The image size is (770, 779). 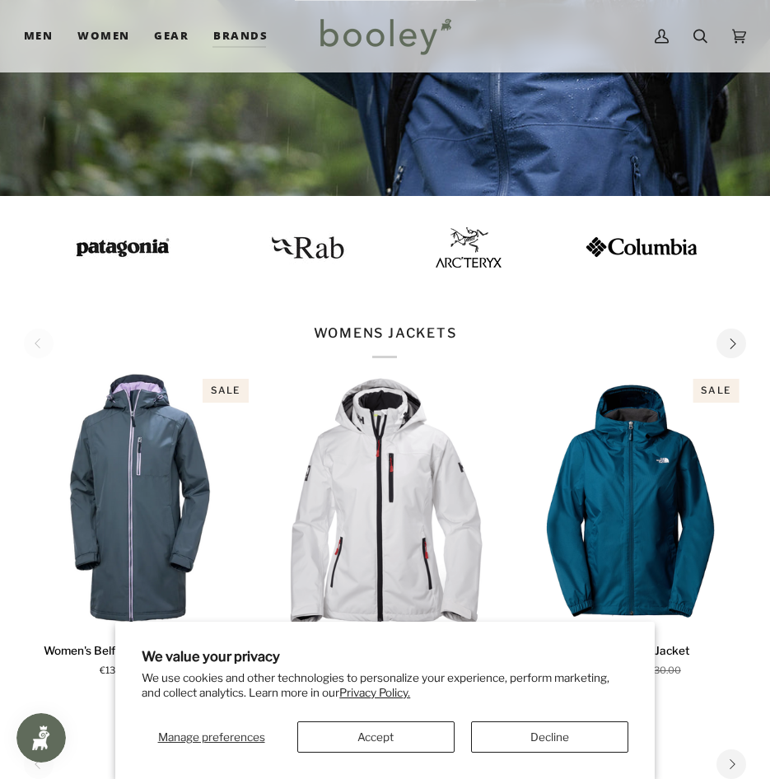 What do you see at coordinates (240, 36) in the screenshot?
I see `span: Brands` at bounding box center [240, 36].